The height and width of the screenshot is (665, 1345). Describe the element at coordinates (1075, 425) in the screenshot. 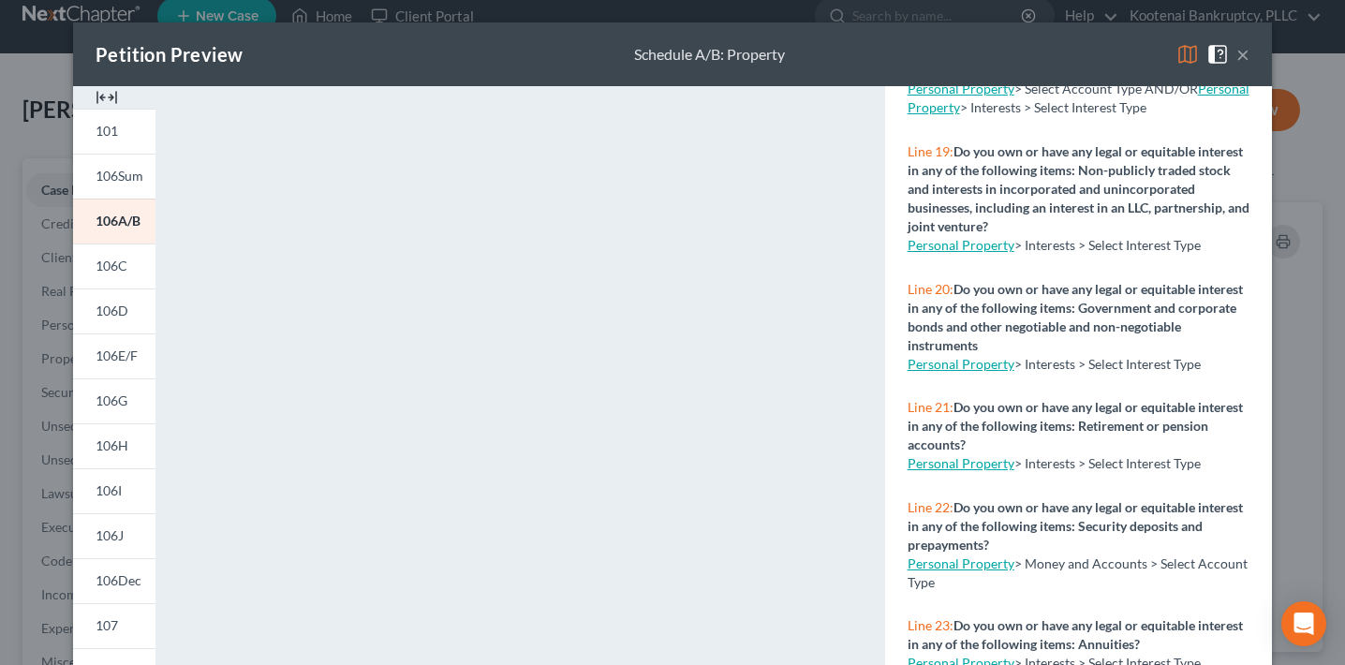

I see `strong: Do you own or have any legal or equitable interest in any of the following items: Retirement or p...` at that location.